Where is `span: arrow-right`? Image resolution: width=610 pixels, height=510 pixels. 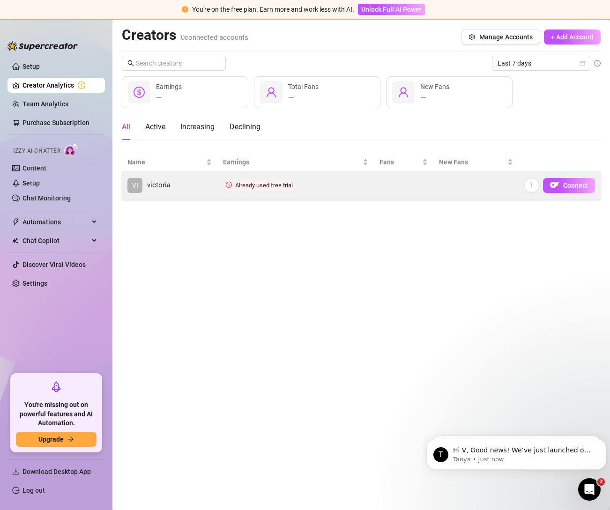 span: arrow-right is located at coordinates (71, 439).